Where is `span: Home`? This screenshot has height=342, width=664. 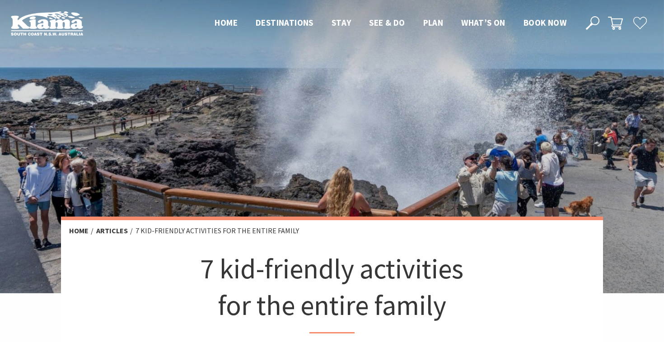 span: Home is located at coordinates (226, 23).